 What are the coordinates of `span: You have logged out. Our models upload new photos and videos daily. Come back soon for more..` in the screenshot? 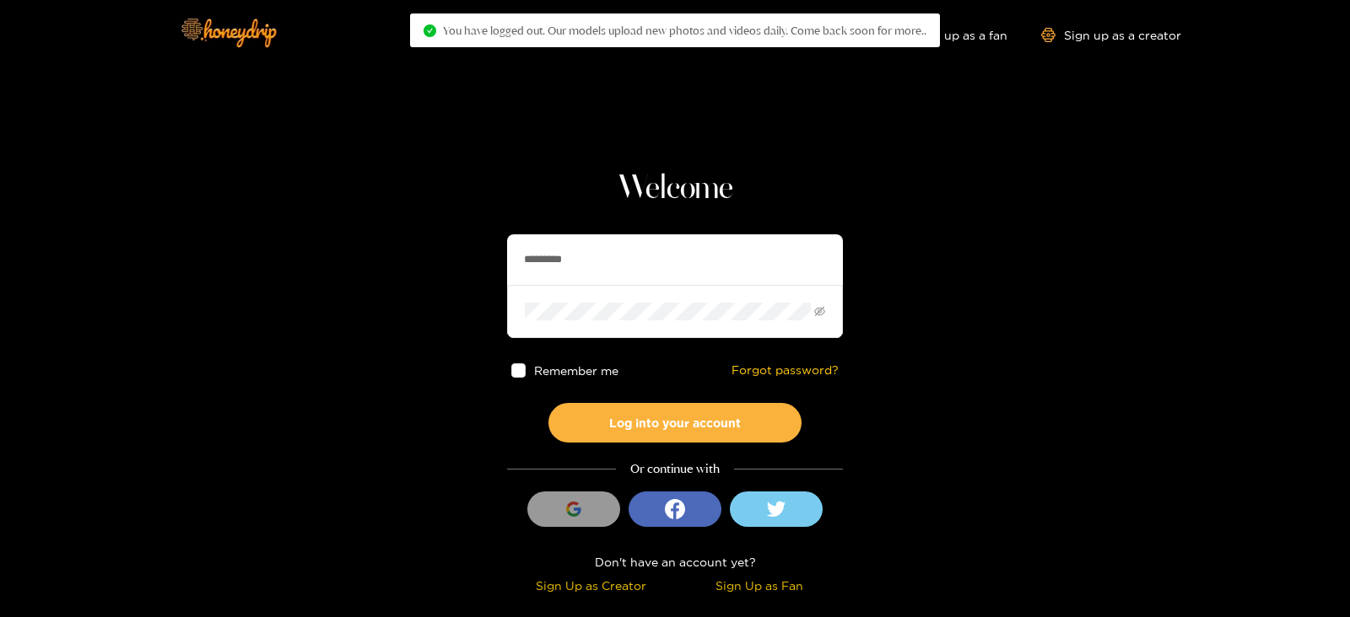 It's located at (684, 30).